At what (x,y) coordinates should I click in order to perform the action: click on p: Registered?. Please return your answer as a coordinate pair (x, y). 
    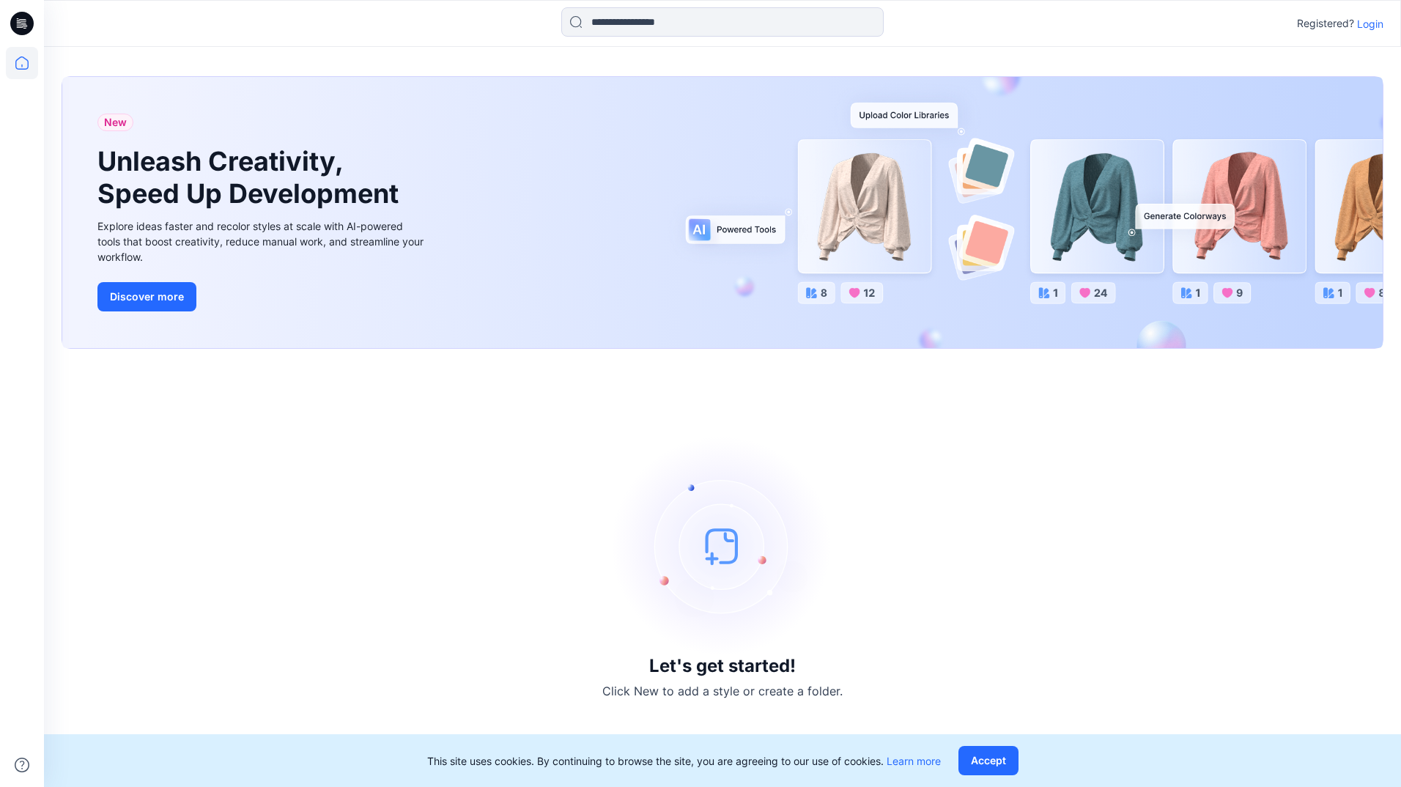
    Looking at the image, I should click on (1325, 23).